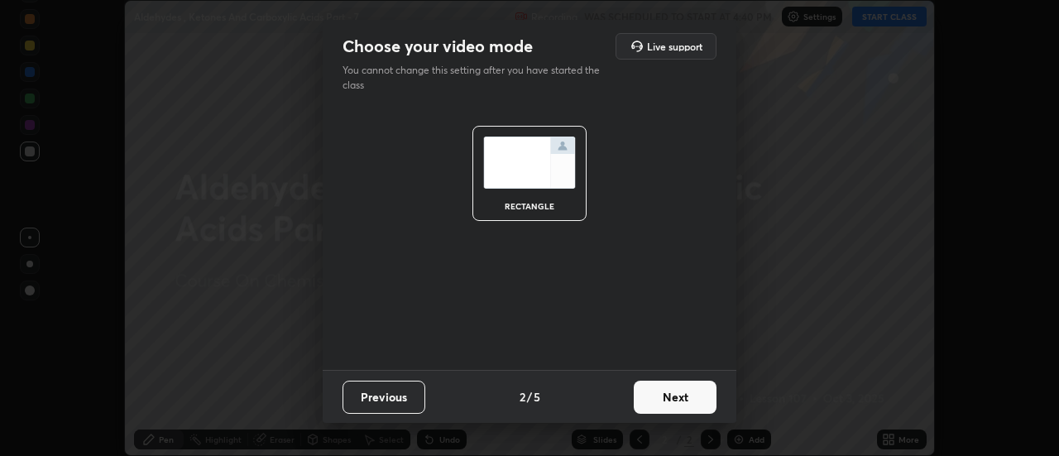 This screenshot has width=1059, height=456. Describe the element at coordinates (529, 206) in the screenshot. I see `div: rectangle` at that location.